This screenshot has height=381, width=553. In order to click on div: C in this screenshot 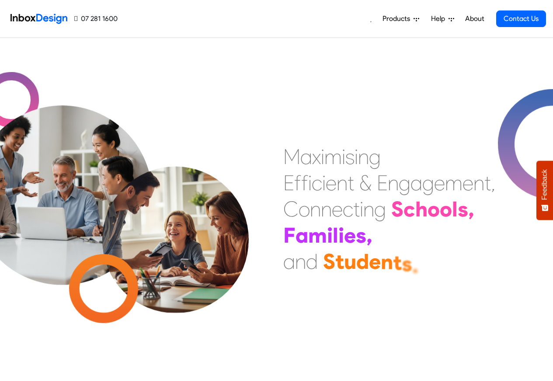, I will do `click(290, 209)`.